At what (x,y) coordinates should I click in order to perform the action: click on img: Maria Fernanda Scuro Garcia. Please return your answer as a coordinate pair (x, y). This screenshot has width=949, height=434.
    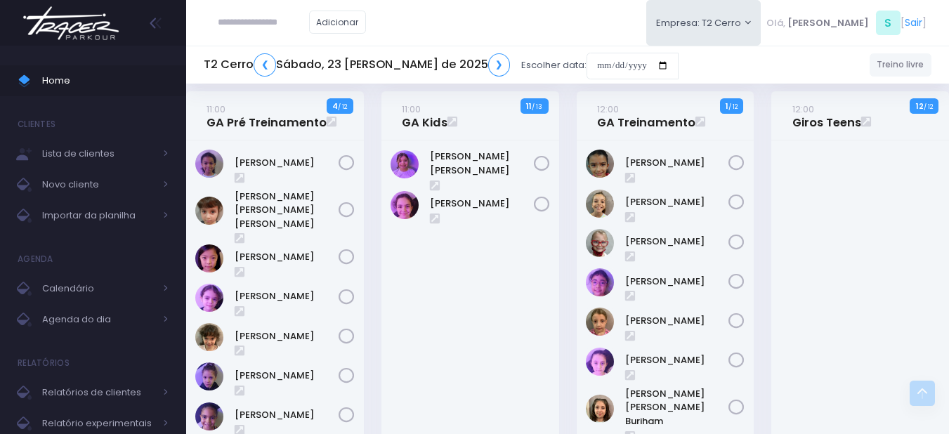
    Looking at the image, I should click on (209, 211).